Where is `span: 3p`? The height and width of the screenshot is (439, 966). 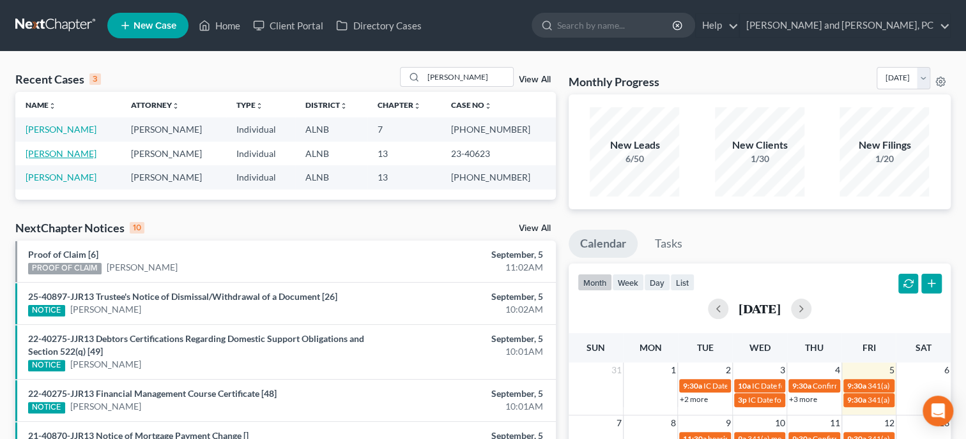 span: 3p is located at coordinates (742, 400).